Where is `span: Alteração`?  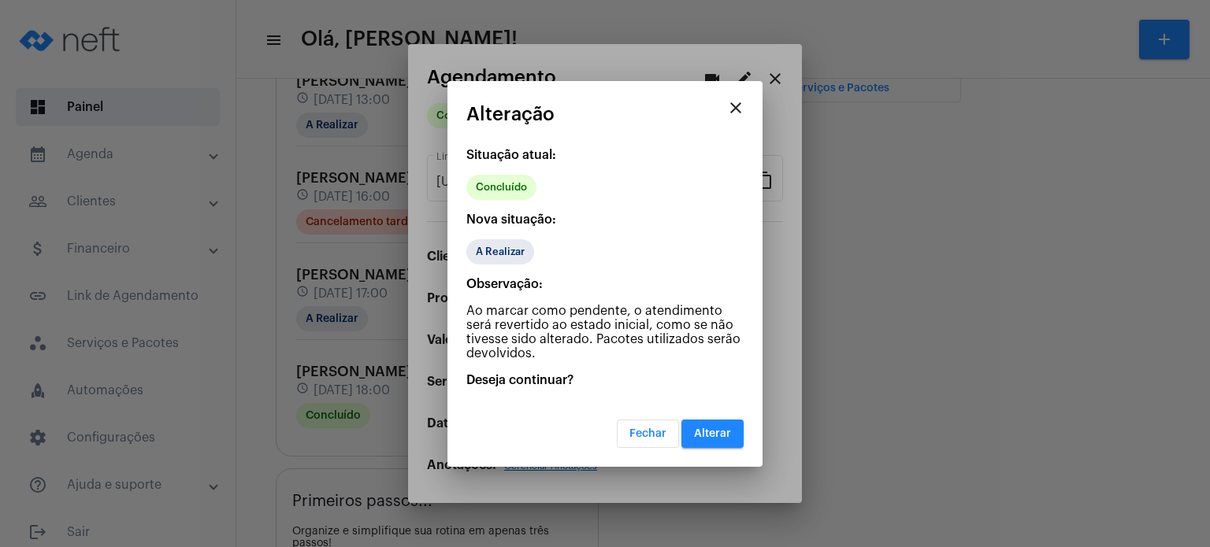
span: Alteração is located at coordinates (510, 114).